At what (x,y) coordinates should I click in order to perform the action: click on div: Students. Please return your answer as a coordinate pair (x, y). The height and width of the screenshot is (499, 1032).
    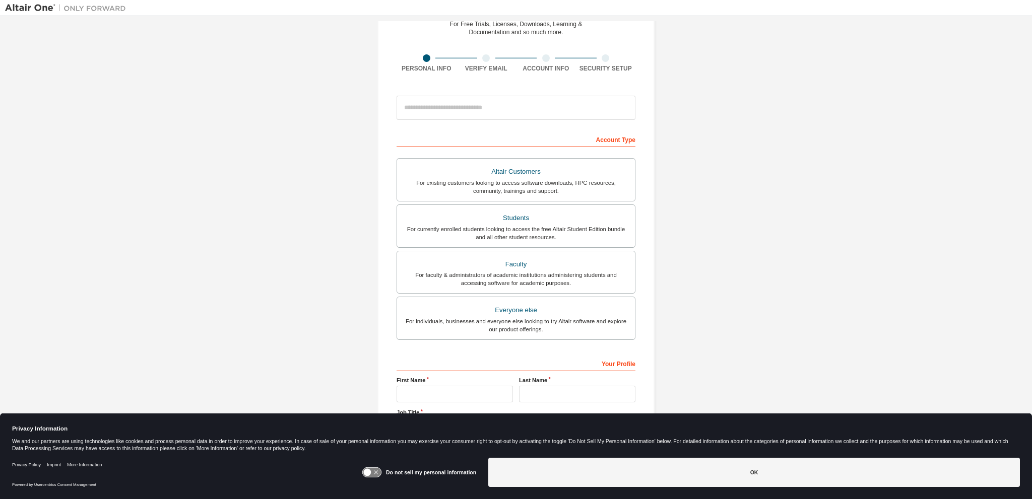
    Looking at the image, I should click on (516, 218).